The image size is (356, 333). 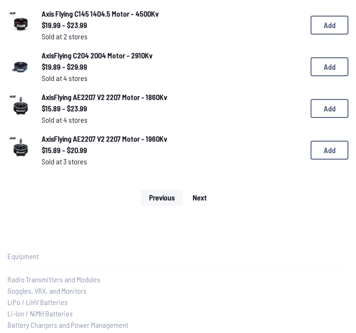 I want to click on span: Sold at 3 stores, so click(x=168, y=161).